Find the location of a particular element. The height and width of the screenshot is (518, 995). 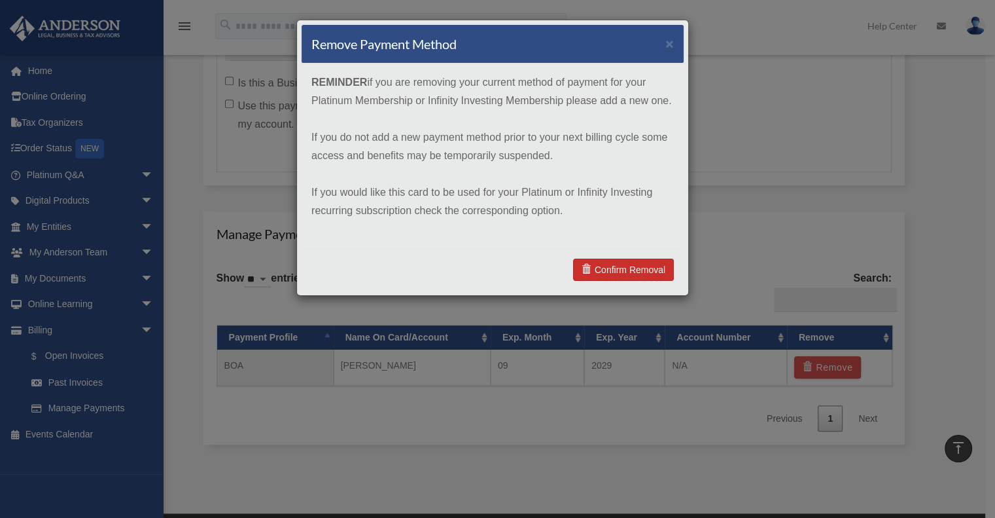

a: Confirm Removal is located at coordinates (624, 270).